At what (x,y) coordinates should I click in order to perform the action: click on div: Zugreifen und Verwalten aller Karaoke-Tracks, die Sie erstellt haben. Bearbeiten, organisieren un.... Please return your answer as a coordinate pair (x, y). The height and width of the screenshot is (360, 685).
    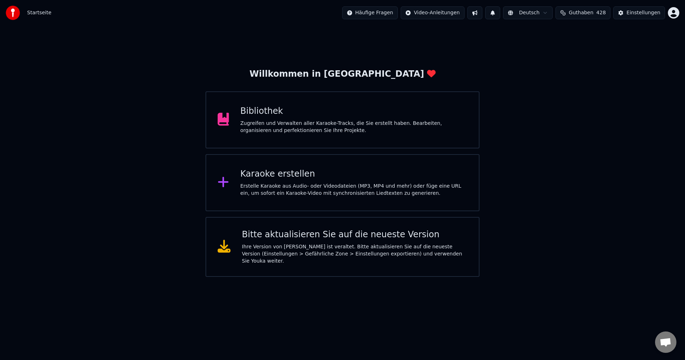
    Looking at the image, I should click on (354, 127).